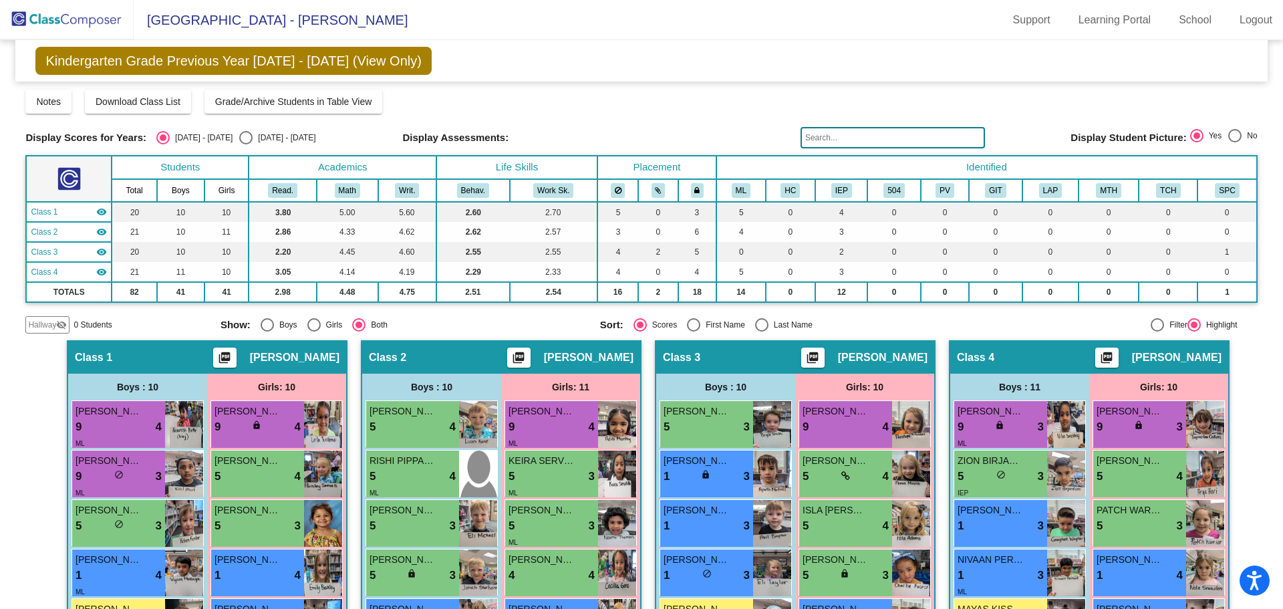 The height and width of the screenshot is (609, 1283). I want to click on button: Download Class List, so click(138, 102).